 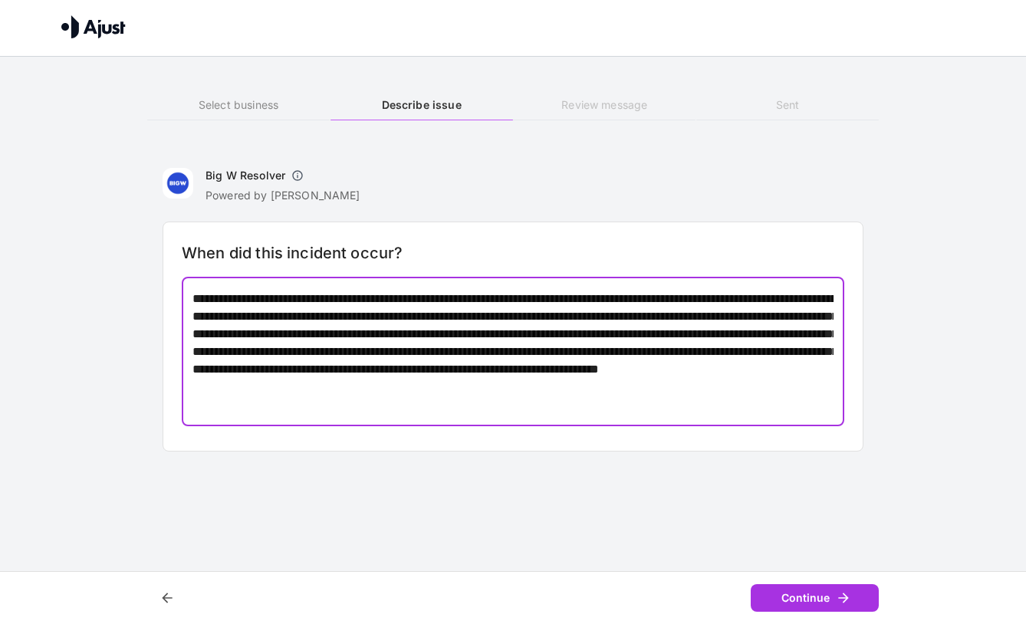 What do you see at coordinates (787, 105) in the screenshot?
I see `h6: Sent` at bounding box center [787, 105].